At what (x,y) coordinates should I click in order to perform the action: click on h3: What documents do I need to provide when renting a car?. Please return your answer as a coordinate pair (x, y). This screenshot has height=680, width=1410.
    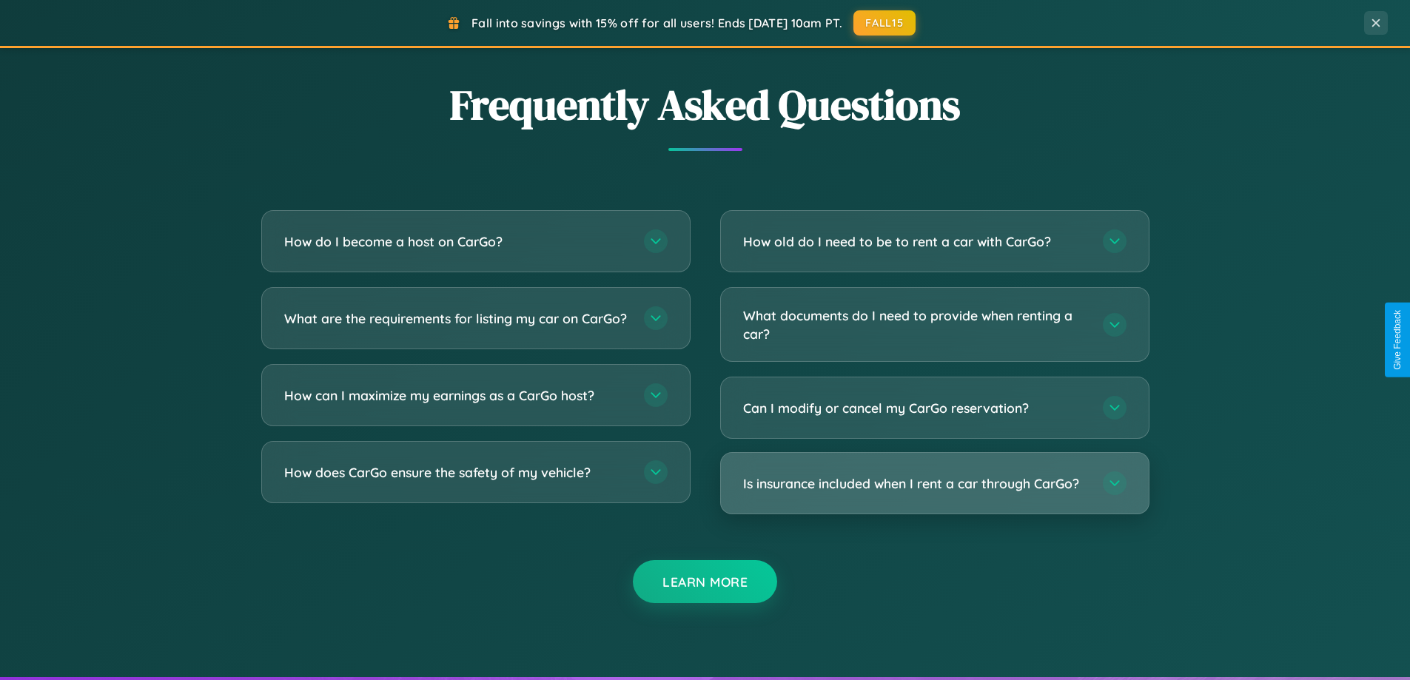
    Looking at the image, I should click on (916, 324).